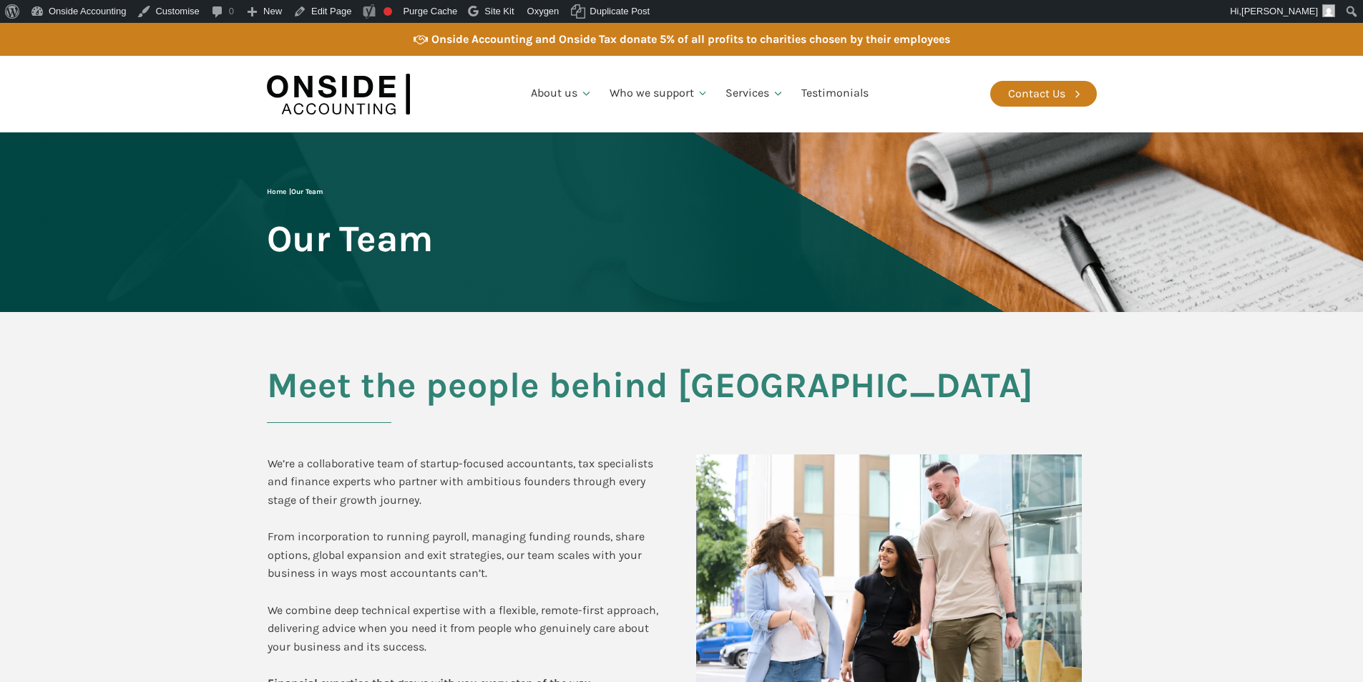 The image size is (1363, 682). Describe the element at coordinates (835, 94) in the screenshot. I see `a: Testimonials` at that location.